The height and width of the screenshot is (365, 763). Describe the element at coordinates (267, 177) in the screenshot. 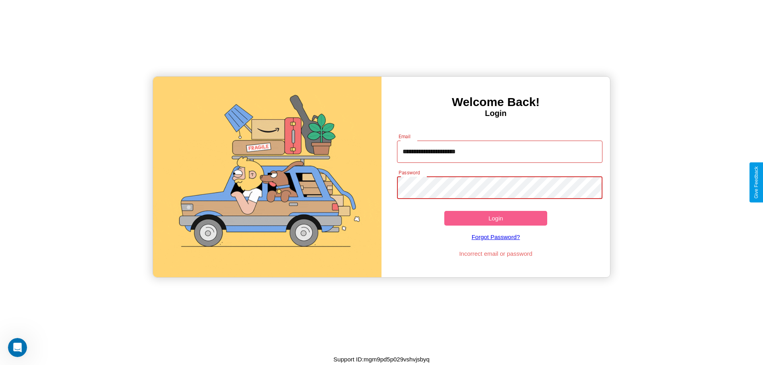

I see `img: gif` at that location.